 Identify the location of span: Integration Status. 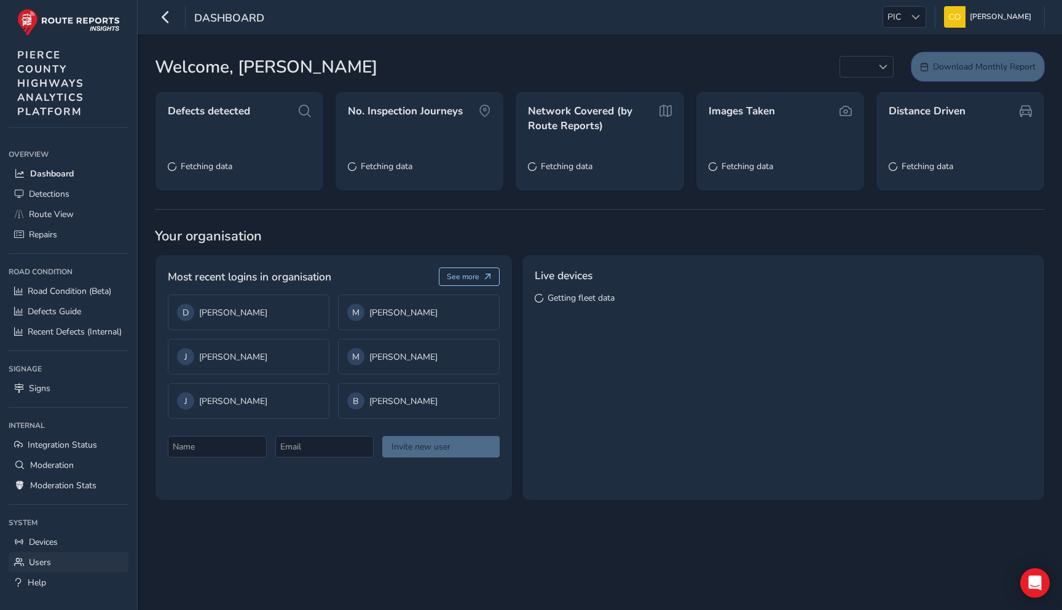
(62, 444).